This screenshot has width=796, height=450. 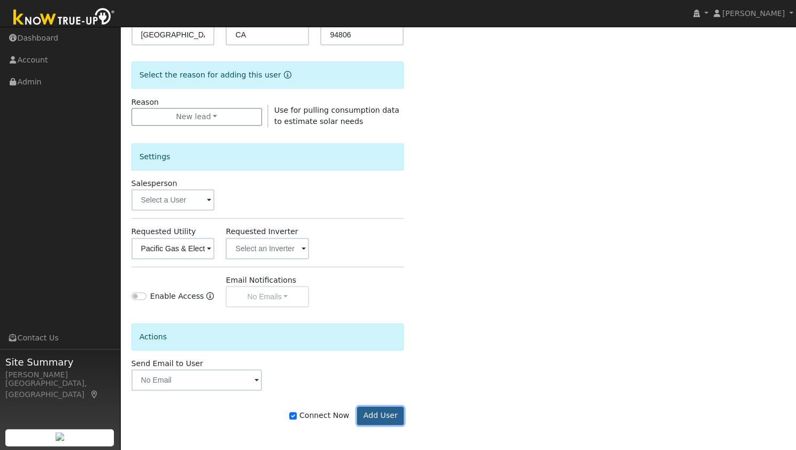 I want to click on img: Know True-Up, so click(x=64, y=18).